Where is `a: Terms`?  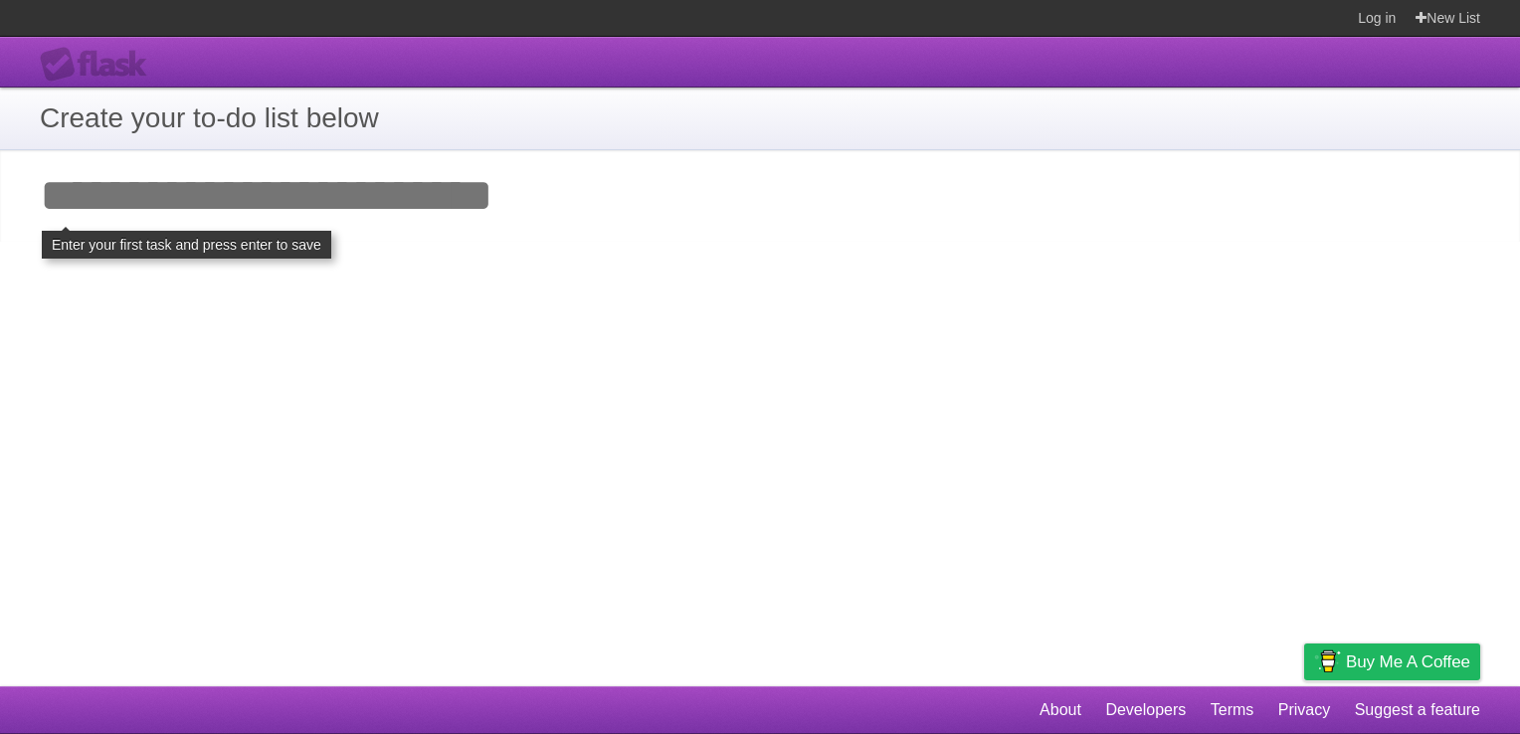
a: Terms is located at coordinates (1233, 710).